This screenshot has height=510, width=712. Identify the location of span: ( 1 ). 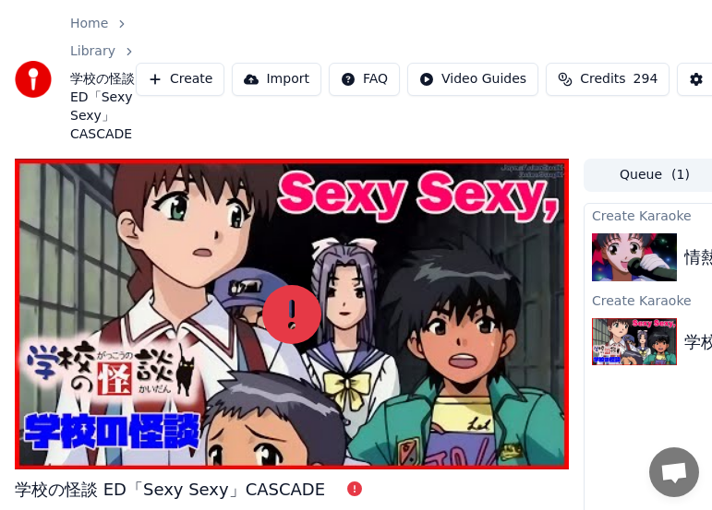
(680, 175).